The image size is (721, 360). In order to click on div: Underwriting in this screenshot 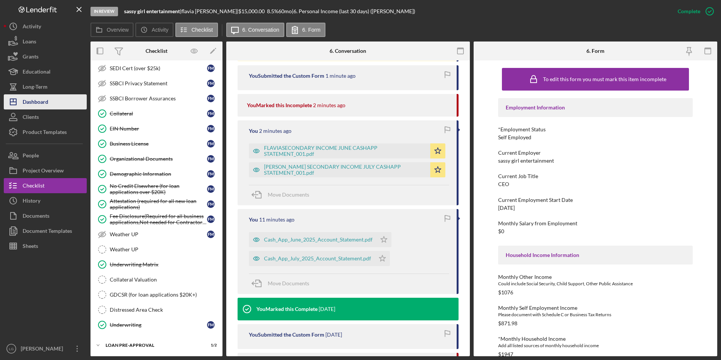, I will do `click(158, 325)`.